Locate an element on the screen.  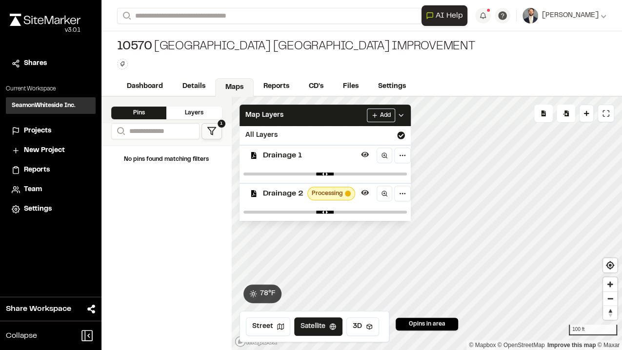
span: Shares is located at coordinates (35, 63).